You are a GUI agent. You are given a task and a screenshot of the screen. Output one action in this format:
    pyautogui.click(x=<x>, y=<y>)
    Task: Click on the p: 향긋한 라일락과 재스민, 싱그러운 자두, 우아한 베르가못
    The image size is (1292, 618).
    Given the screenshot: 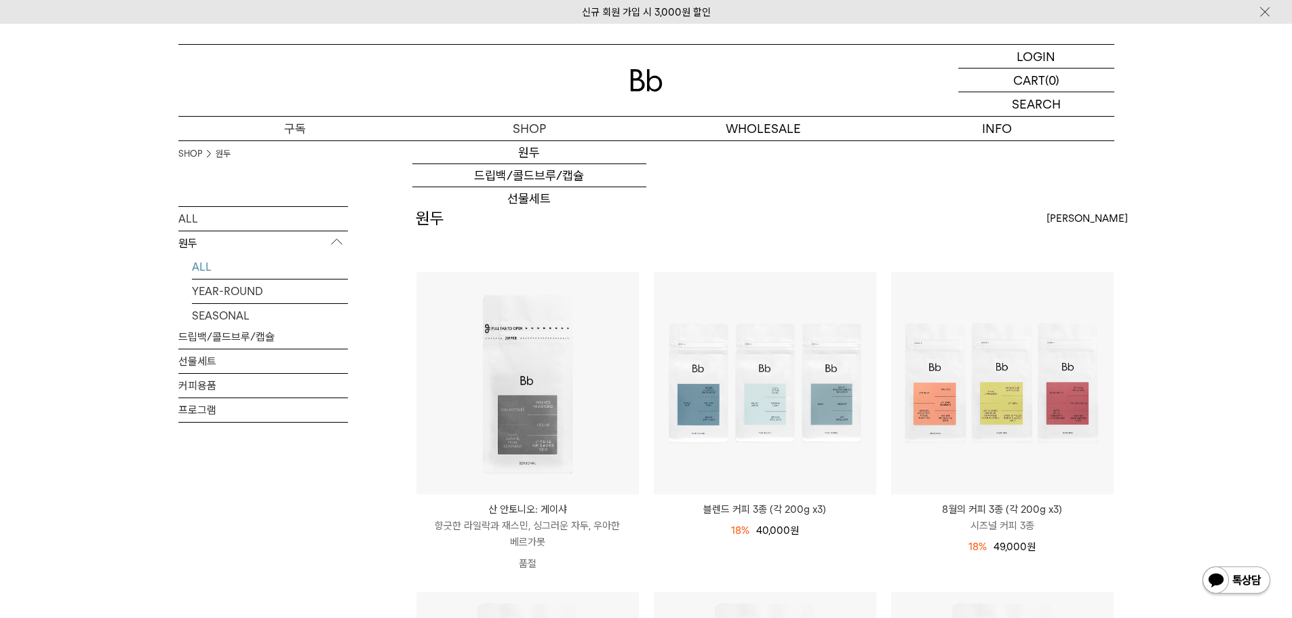 What is the action you would take?
    pyautogui.click(x=528, y=534)
    